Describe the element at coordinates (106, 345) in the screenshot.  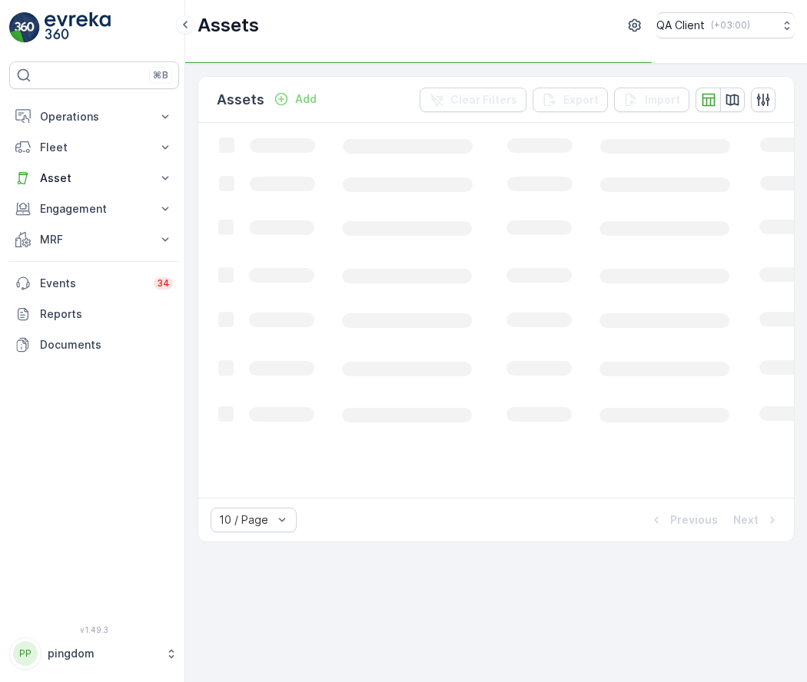
I see `p: Documents` at that location.